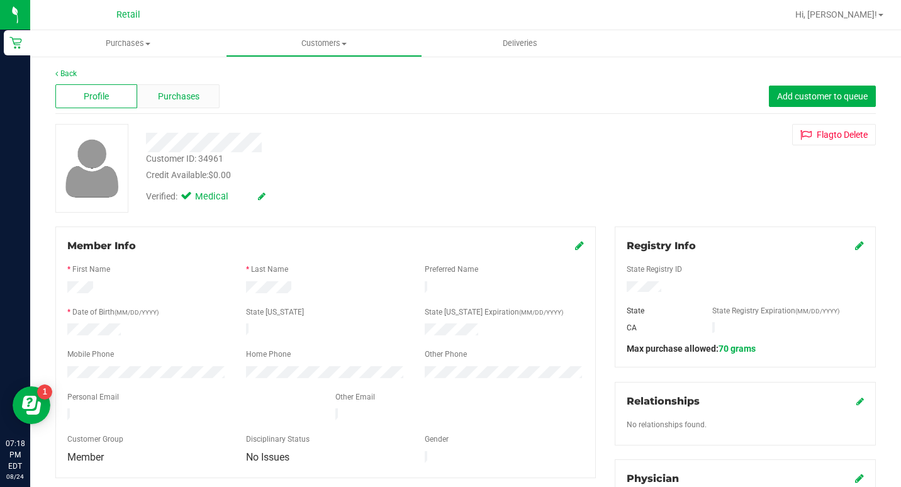 This screenshot has height=487, width=901. Describe the element at coordinates (184, 159) in the screenshot. I see `div: Customer ID: 34961` at that location.